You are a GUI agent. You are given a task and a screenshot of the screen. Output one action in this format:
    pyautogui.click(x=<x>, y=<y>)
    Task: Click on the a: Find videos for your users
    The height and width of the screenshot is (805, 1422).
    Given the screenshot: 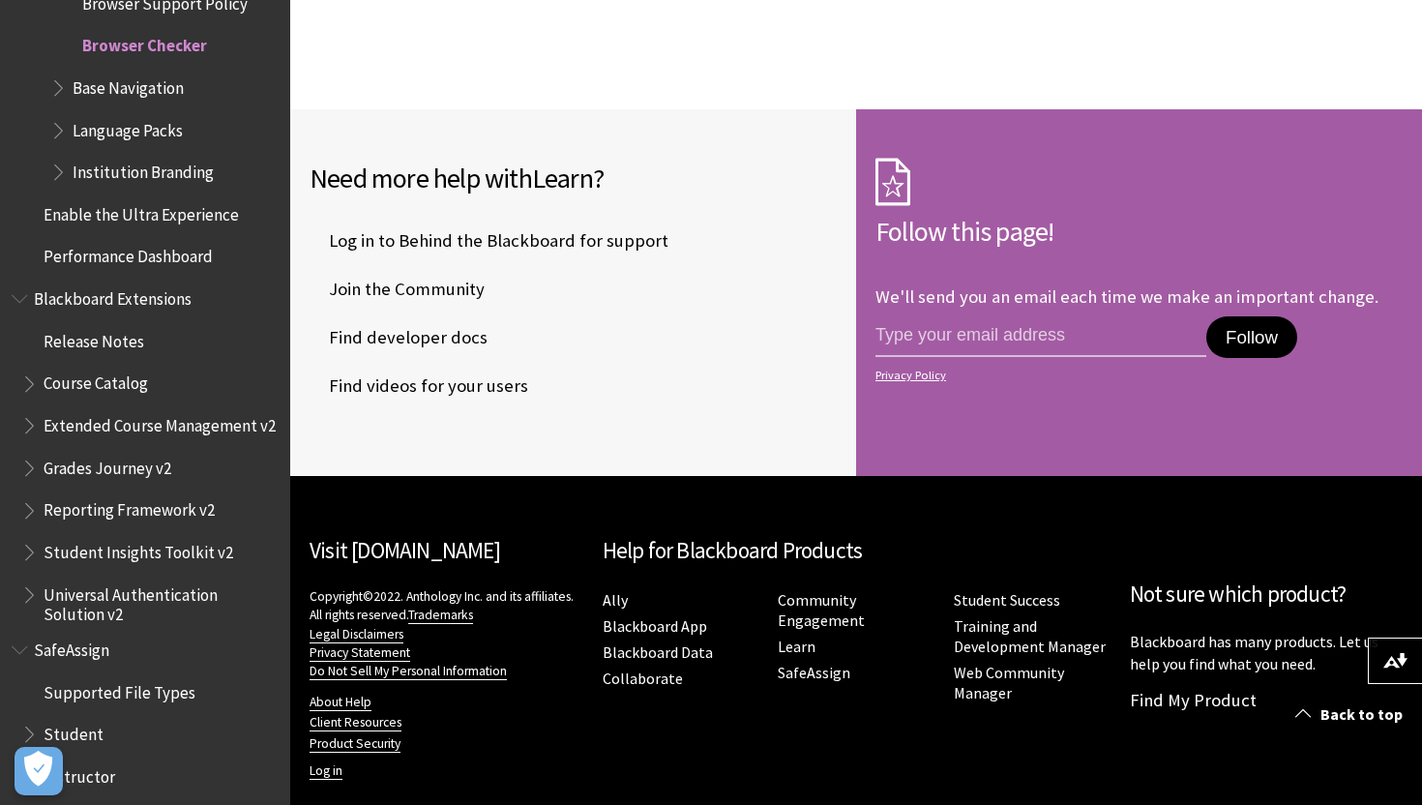 What is the action you would take?
    pyautogui.click(x=421, y=386)
    